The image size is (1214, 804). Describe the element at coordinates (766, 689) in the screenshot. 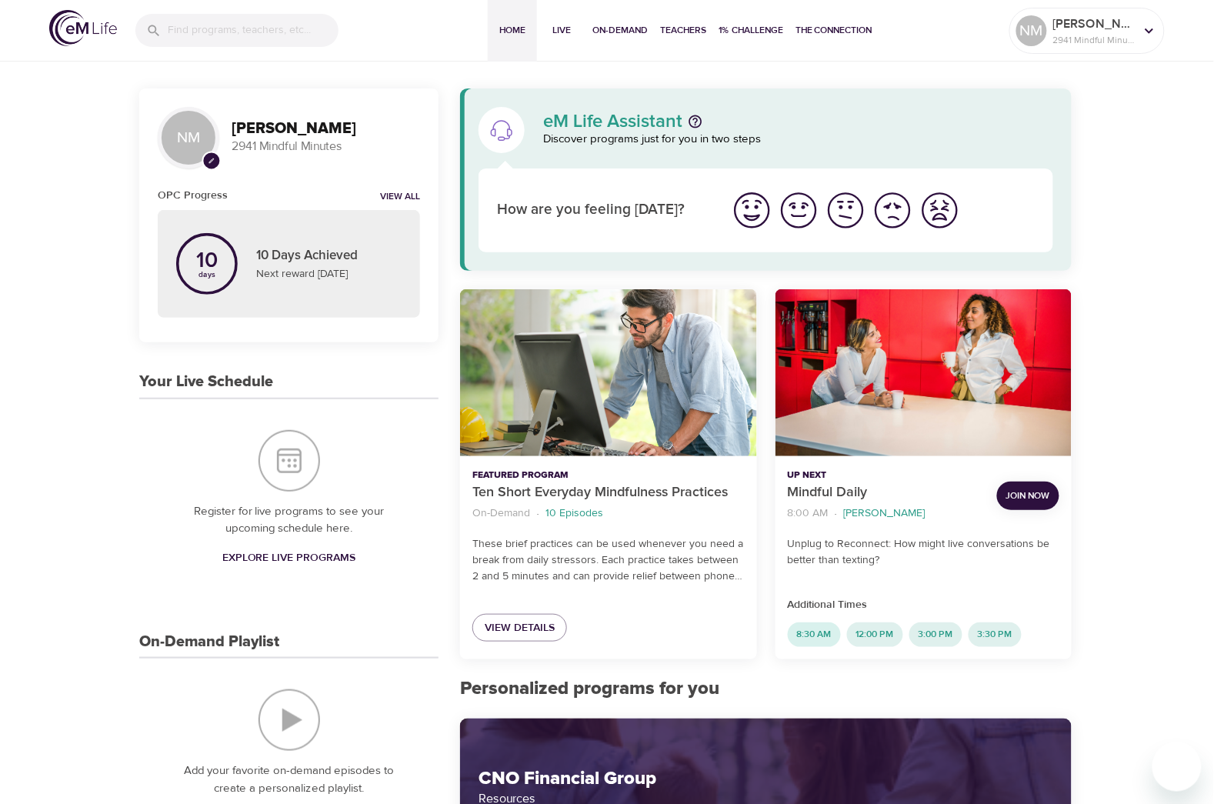

I see `h2: Personalized programs for you` at that location.